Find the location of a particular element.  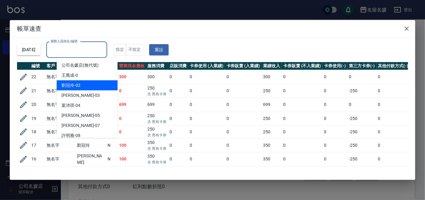

td: 支援 is located at coordinates (91, 173).